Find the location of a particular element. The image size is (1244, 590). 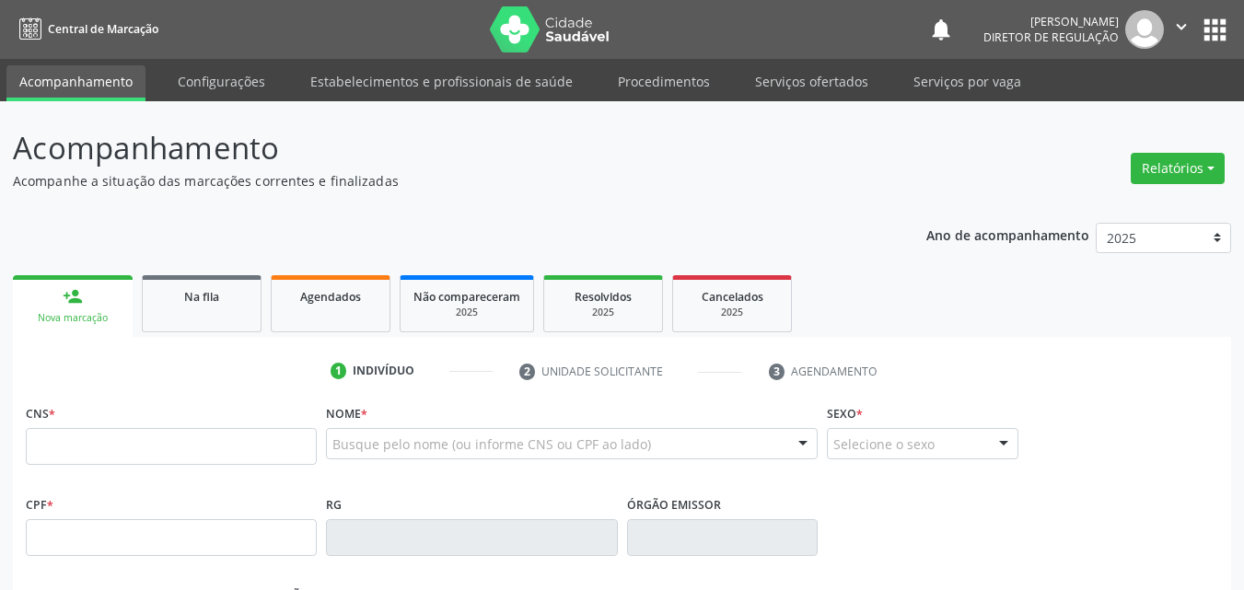

label: CNS is located at coordinates (41, 413).